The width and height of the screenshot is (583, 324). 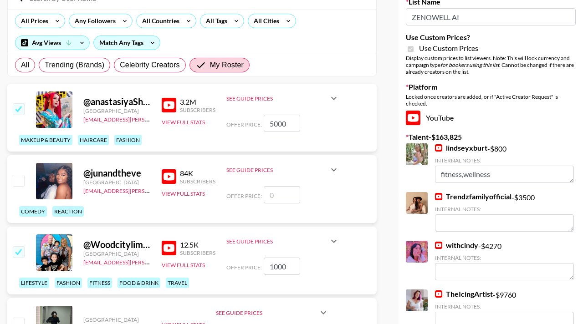 I want to click on label: Talent - $ 163,825, so click(x=490, y=137).